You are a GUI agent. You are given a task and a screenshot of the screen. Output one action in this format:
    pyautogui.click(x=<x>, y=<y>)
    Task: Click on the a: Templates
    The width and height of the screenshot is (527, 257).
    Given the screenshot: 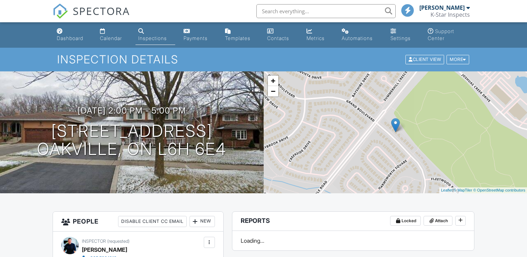 What is the action you would take?
    pyautogui.click(x=240, y=35)
    